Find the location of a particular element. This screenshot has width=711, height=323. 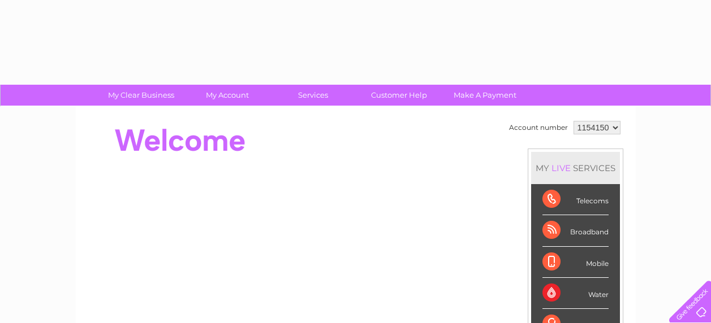

div: Water is located at coordinates (575, 293).